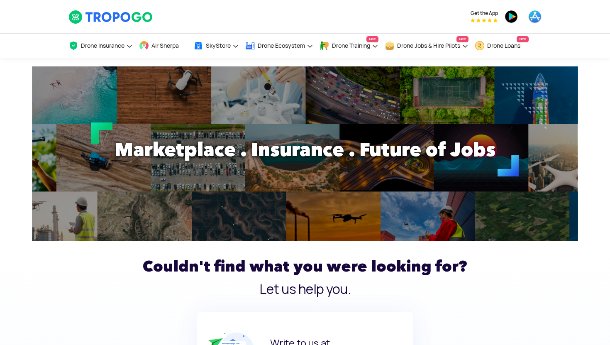  Describe the element at coordinates (111, 17) in the screenshot. I see `img: TropoGo Logo` at that location.